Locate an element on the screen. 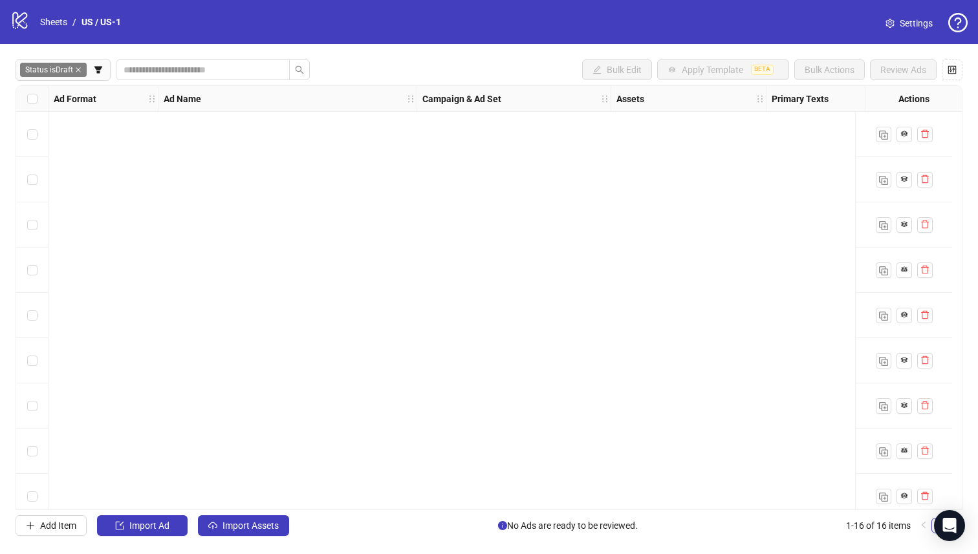 Image resolution: width=978 pixels, height=554 pixels. div: Select row 6 is located at coordinates (32, 361).